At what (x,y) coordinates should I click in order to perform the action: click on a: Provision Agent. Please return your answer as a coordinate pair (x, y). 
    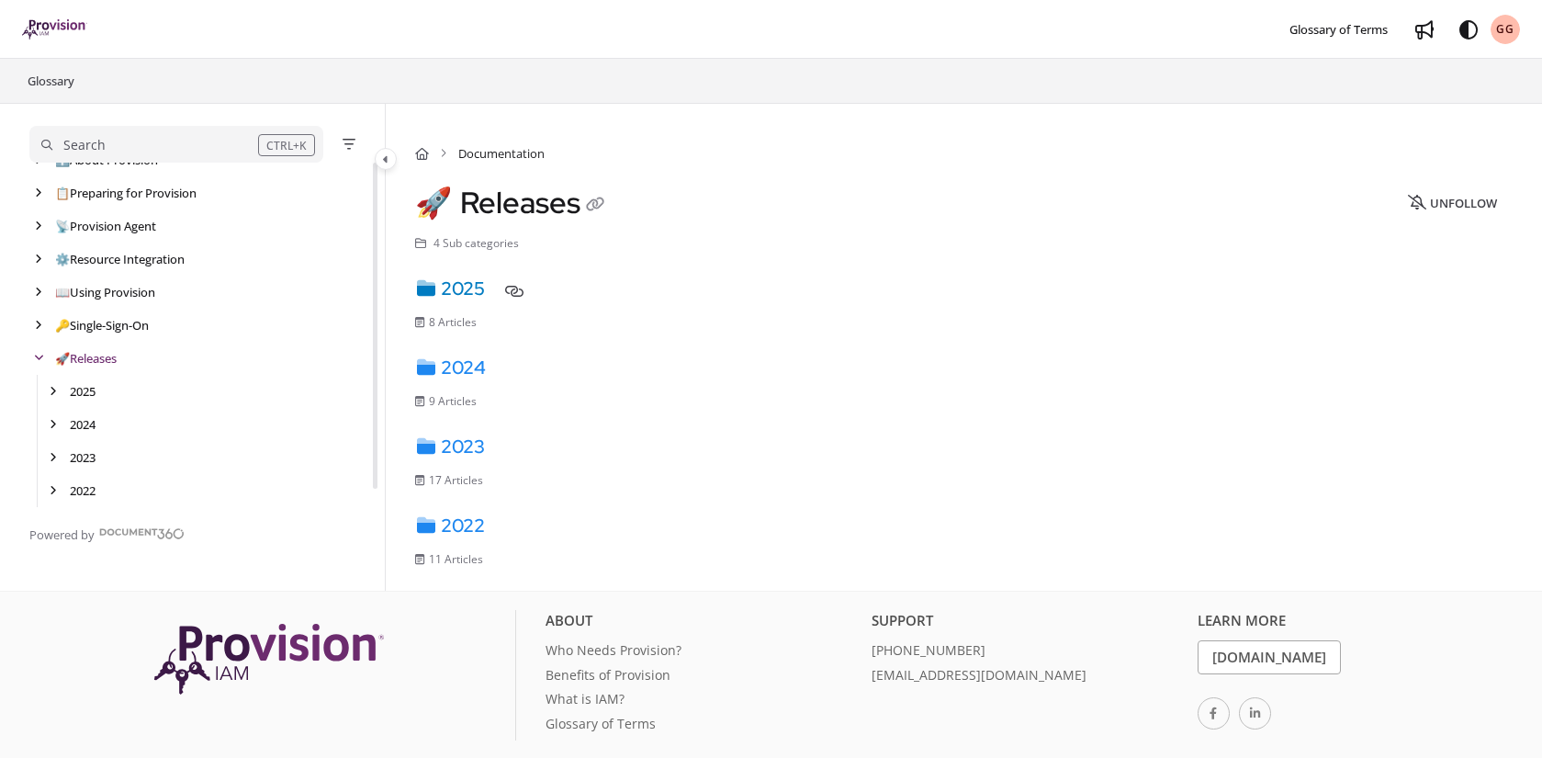
    Looking at the image, I should click on (106, 226).